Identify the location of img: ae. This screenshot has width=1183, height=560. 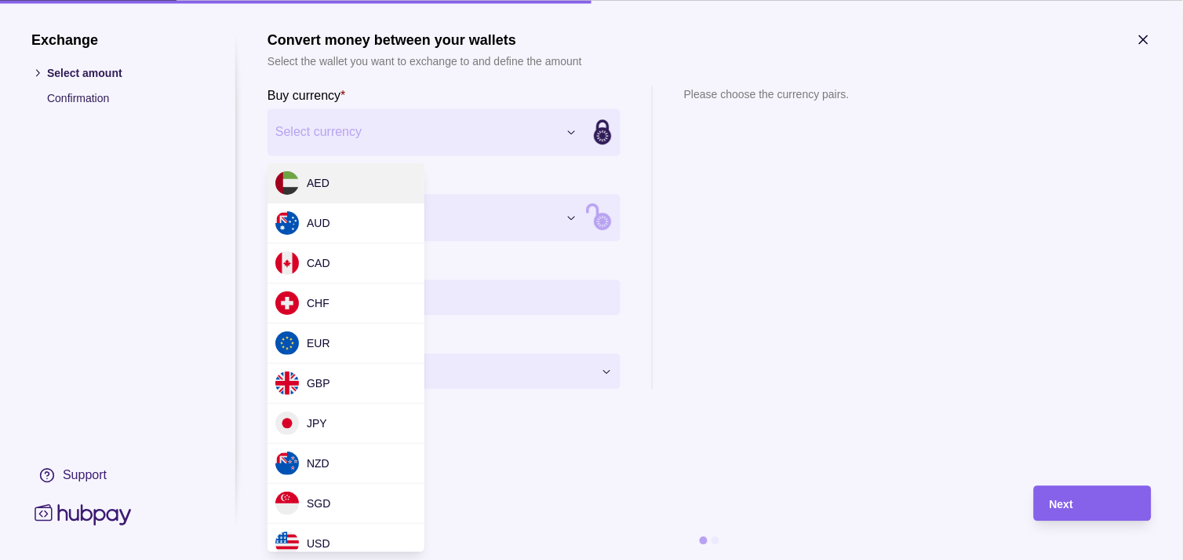
(287, 183).